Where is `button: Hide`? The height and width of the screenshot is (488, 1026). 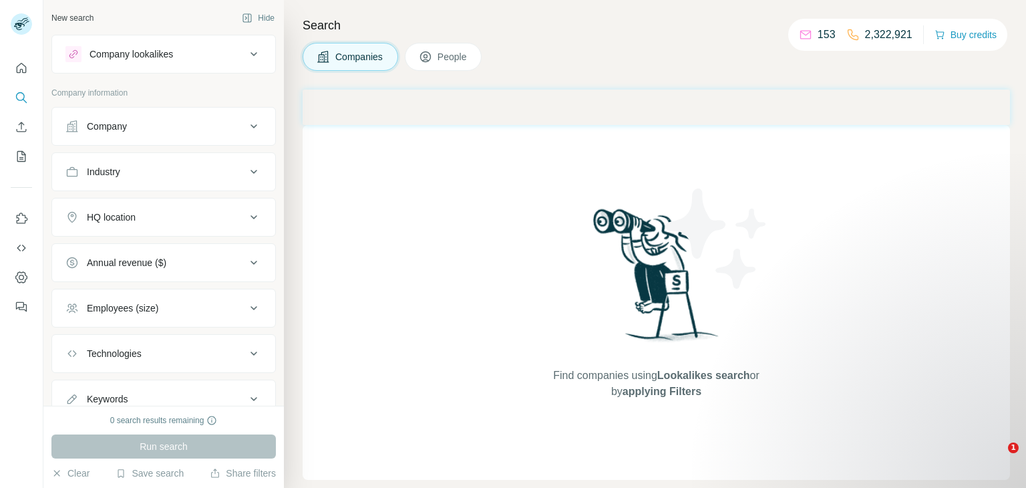 button: Hide is located at coordinates (258, 18).